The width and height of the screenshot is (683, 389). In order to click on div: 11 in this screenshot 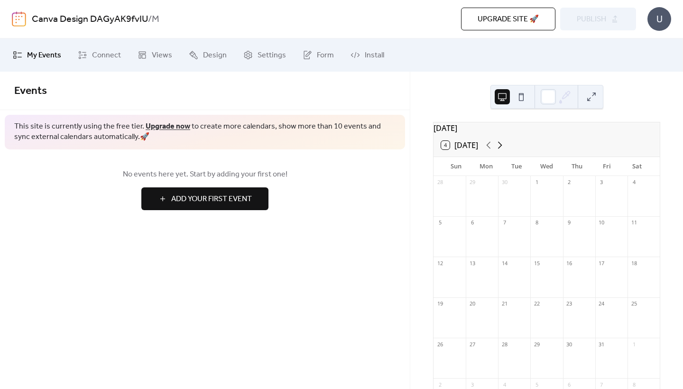, I will do `click(633, 222)`.